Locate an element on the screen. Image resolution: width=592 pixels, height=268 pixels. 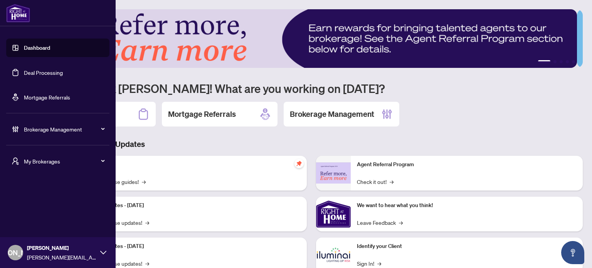
button: 5 is located at coordinates (573, 62).